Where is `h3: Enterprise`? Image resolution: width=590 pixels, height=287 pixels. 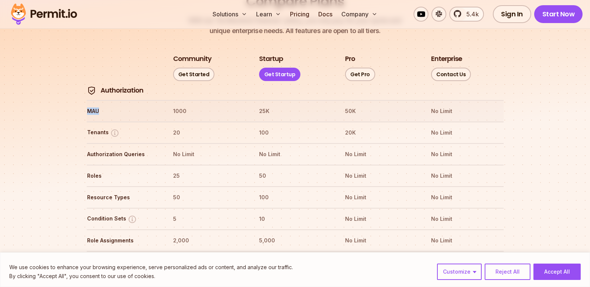 h3: Enterprise is located at coordinates (446, 59).